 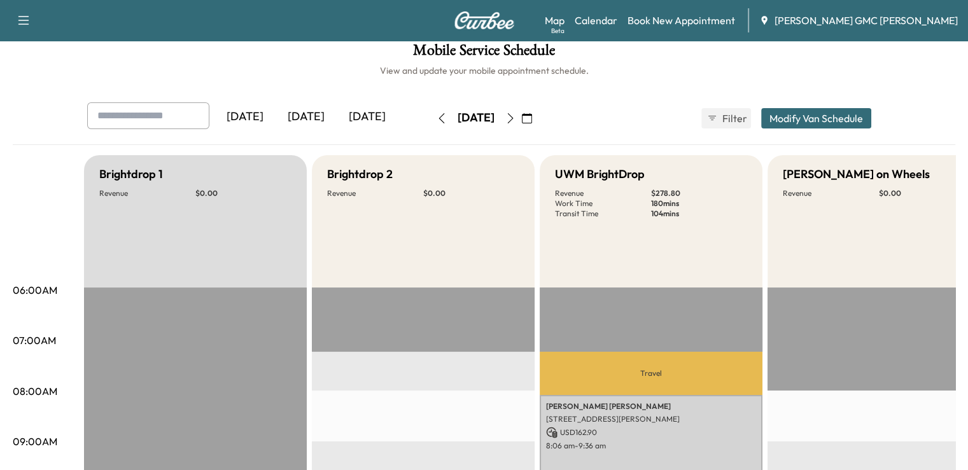 What do you see at coordinates (554, 20) in the screenshot?
I see `a: MapBeta` at bounding box center [554, 20].